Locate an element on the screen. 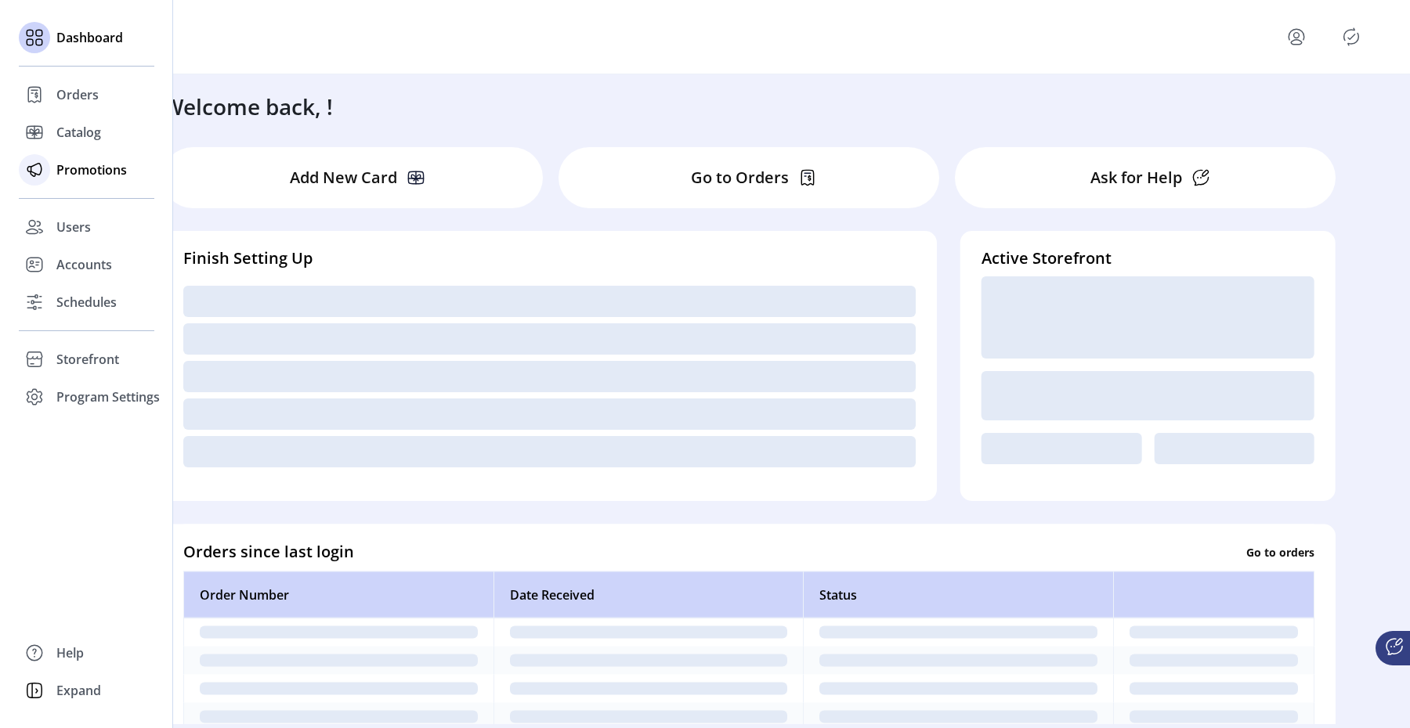  span: Catalog is located at coordinates (78, 132).